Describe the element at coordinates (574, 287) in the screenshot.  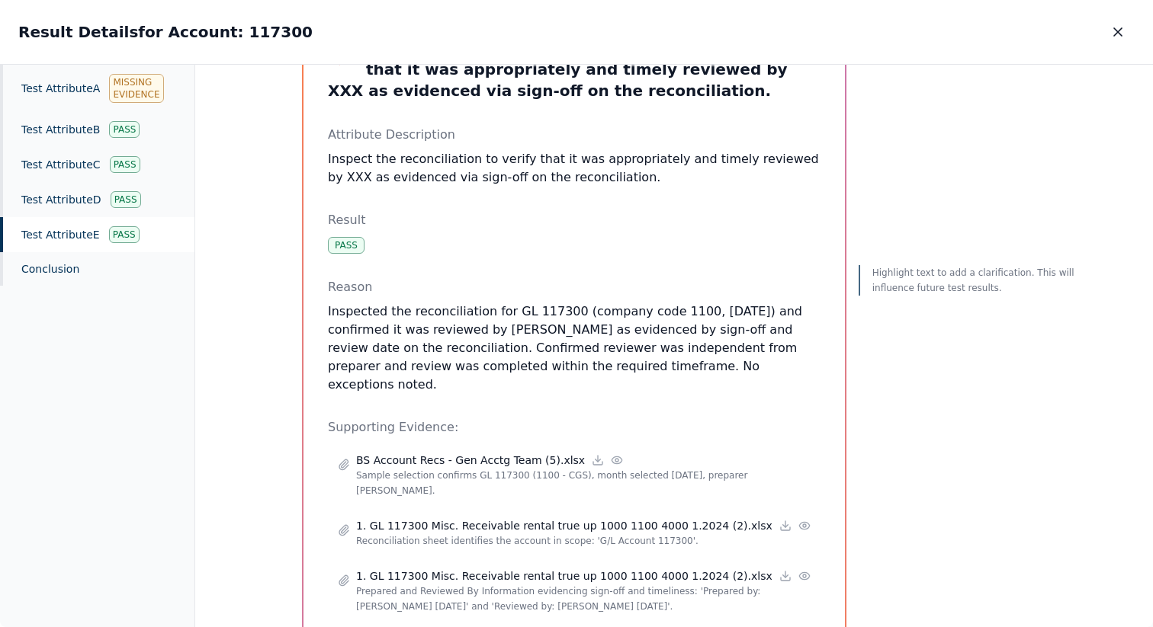
I see `p: Reason` at that location.